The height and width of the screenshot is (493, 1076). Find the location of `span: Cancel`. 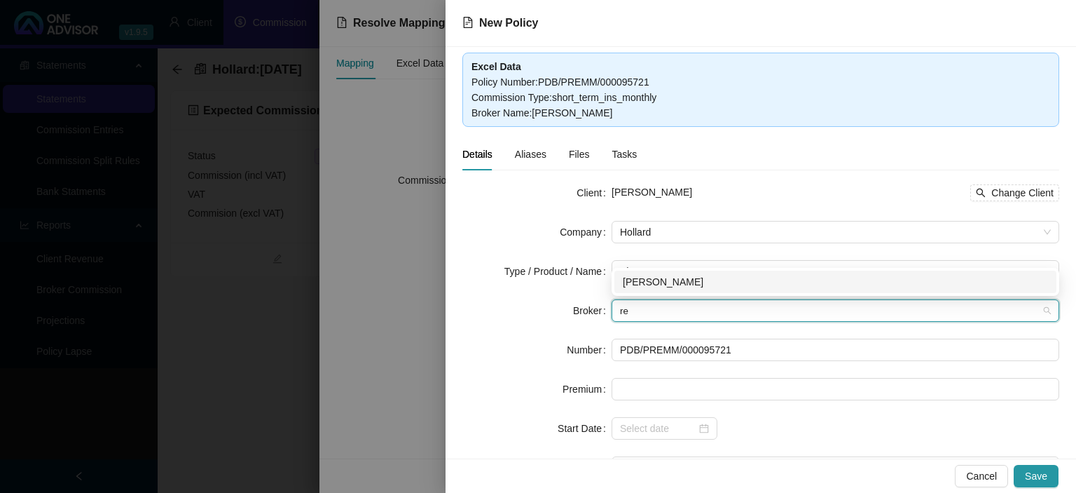

span: Cancel is located at coordinates (982, 476).